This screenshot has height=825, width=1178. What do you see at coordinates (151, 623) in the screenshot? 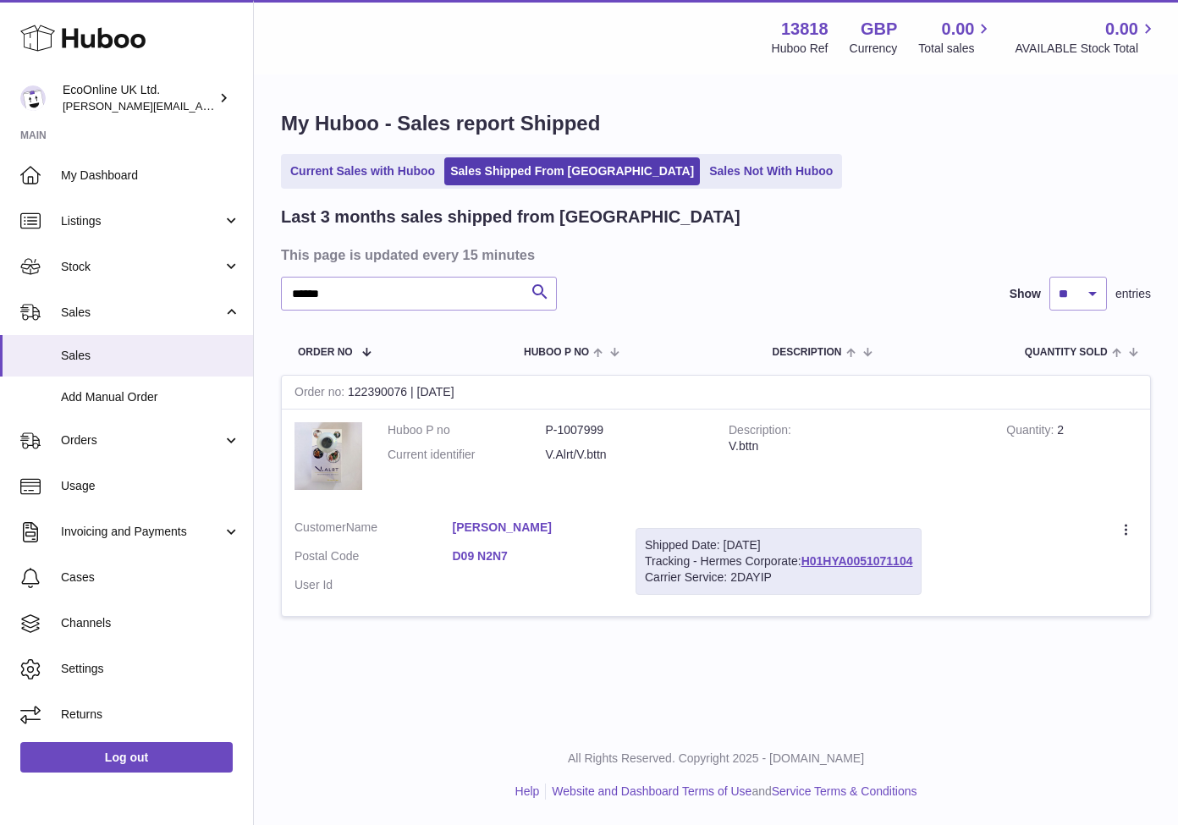
I see `span: Channels` at bounding box center [151, 623].